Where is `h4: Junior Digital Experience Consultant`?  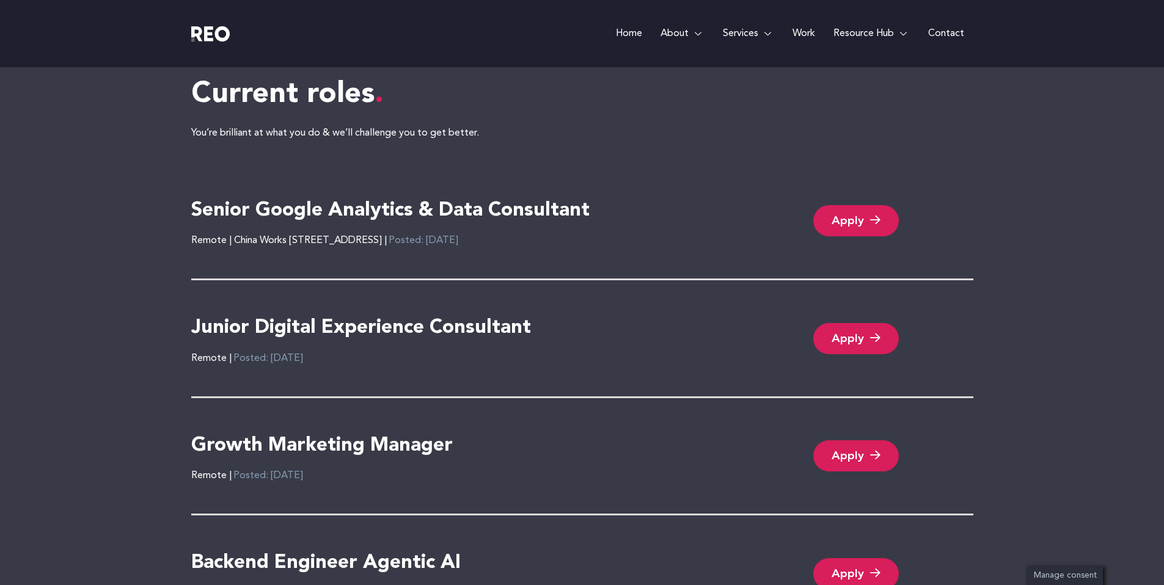
h4: Junior Digital Experience Consultant is located at coordinates (361, 329).